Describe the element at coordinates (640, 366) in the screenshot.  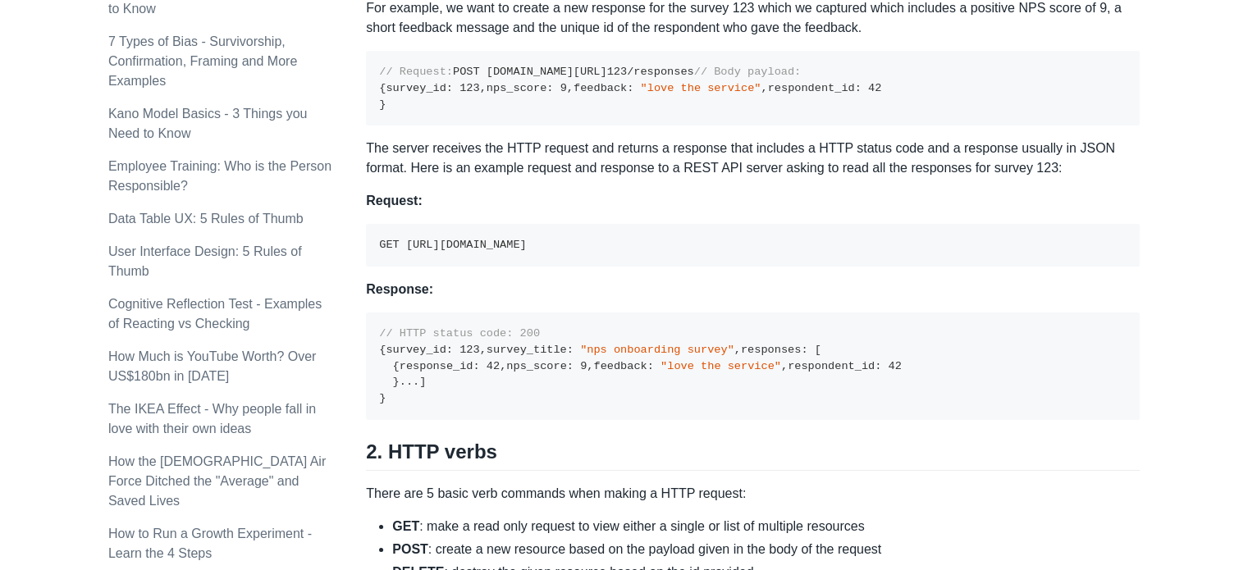
I see `code: survey_id survey_title responses response_id nps_score feedback respondent_id ...` at that location.